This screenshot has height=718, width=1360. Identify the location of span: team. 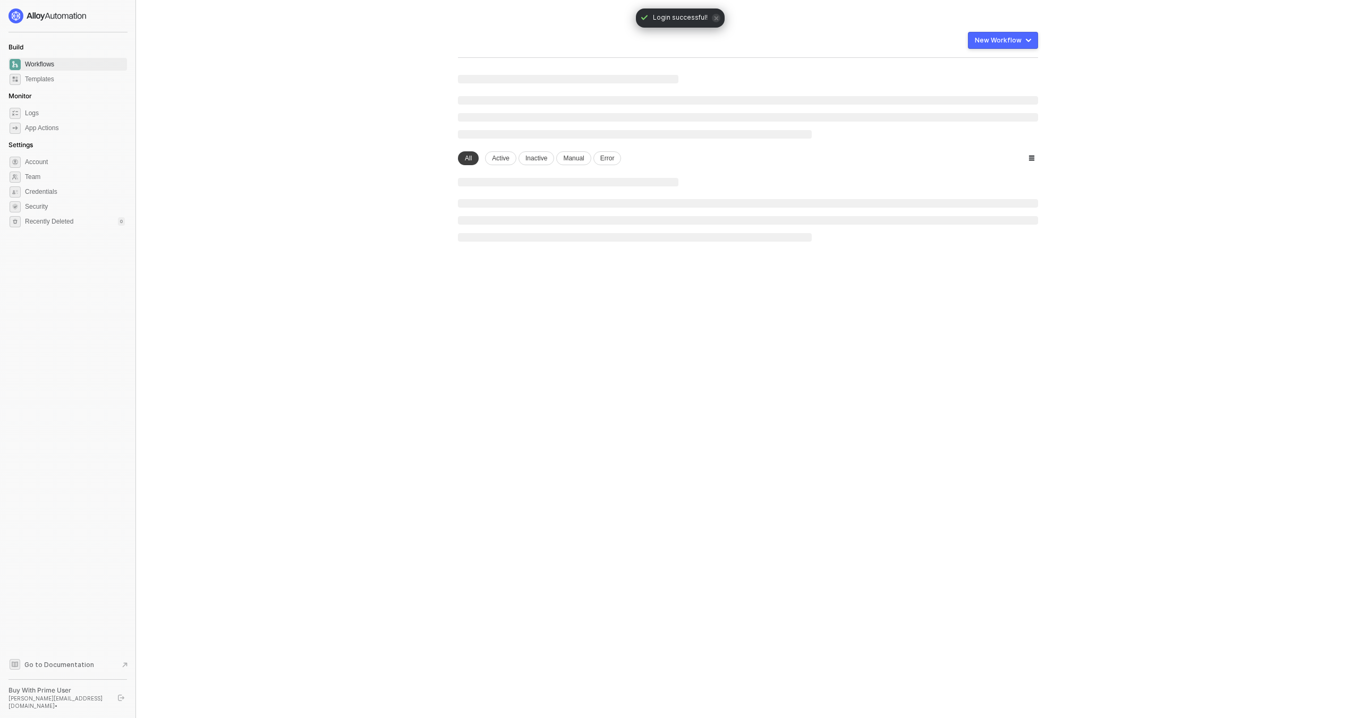
(15, 177).